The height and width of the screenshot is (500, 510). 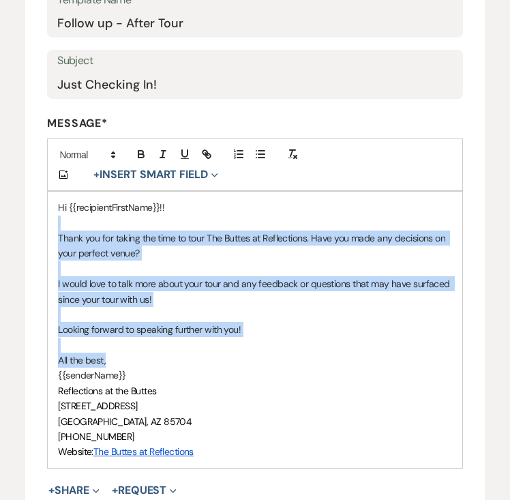 I want to click on label: Message*, so click(x=254, y=123).